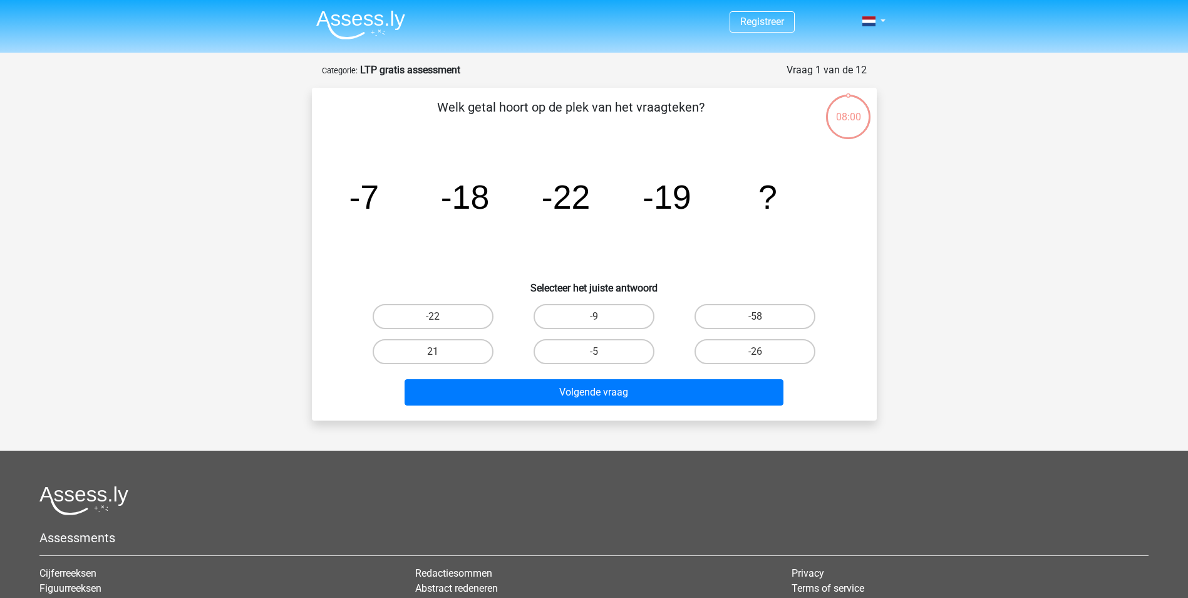 This screenshot has height=598, width=1188. Describe the element at coordinates (457, 588) in the screenshot. I see `a: Abstract redeneren` at that location.